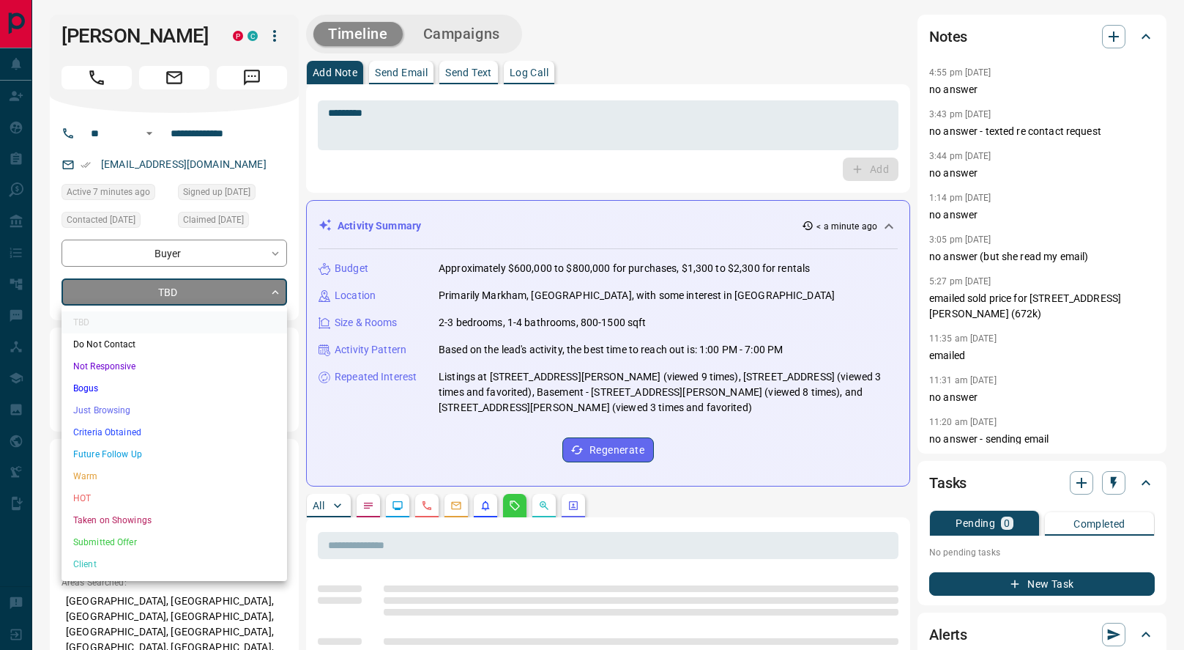 The height and width of the screenshot is (650, 1184). I want to click on li: Warm, so click(174, 476).